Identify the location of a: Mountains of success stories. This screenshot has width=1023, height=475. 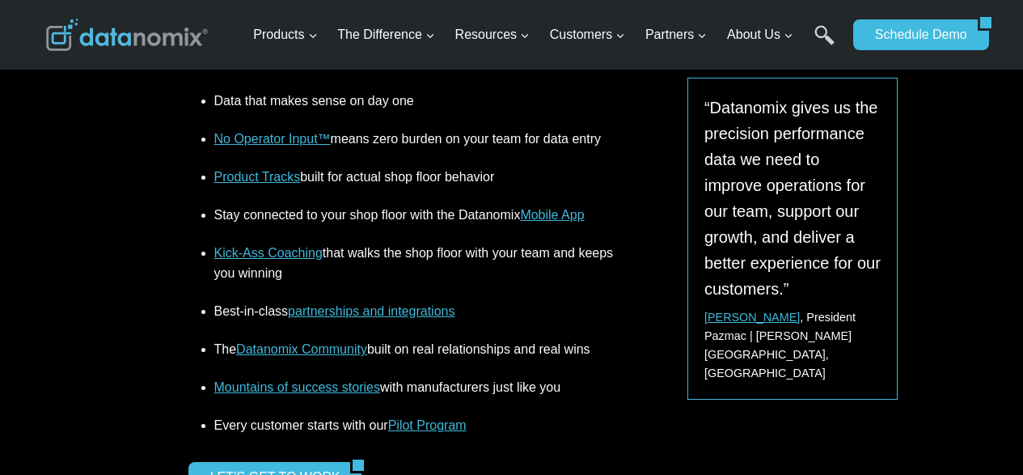
(297, 386).